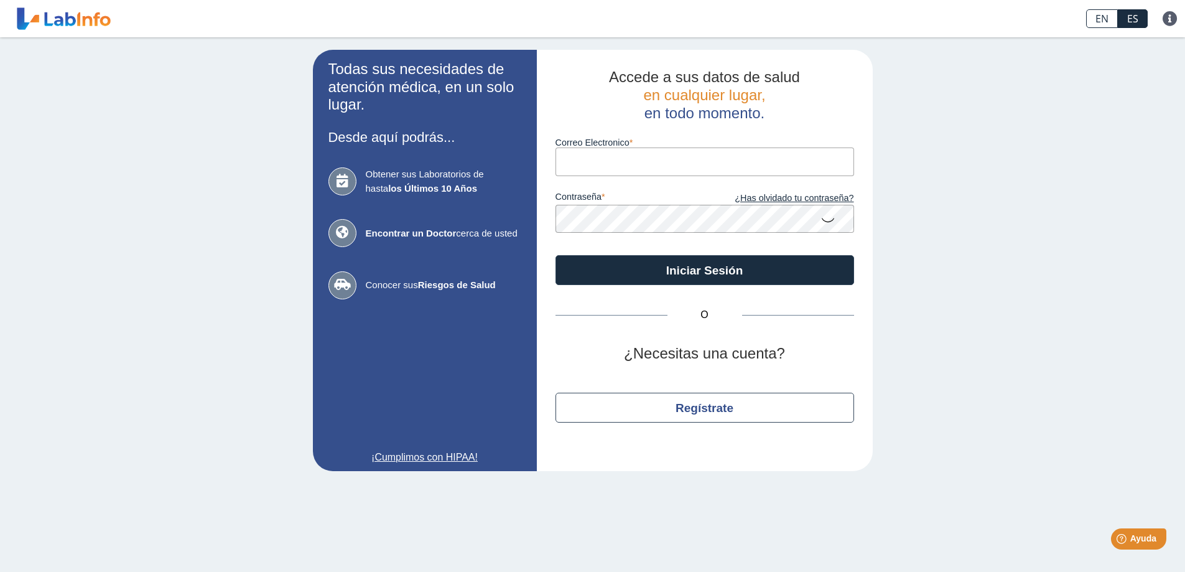  I want to click on a: EN, so click(1101, 19).